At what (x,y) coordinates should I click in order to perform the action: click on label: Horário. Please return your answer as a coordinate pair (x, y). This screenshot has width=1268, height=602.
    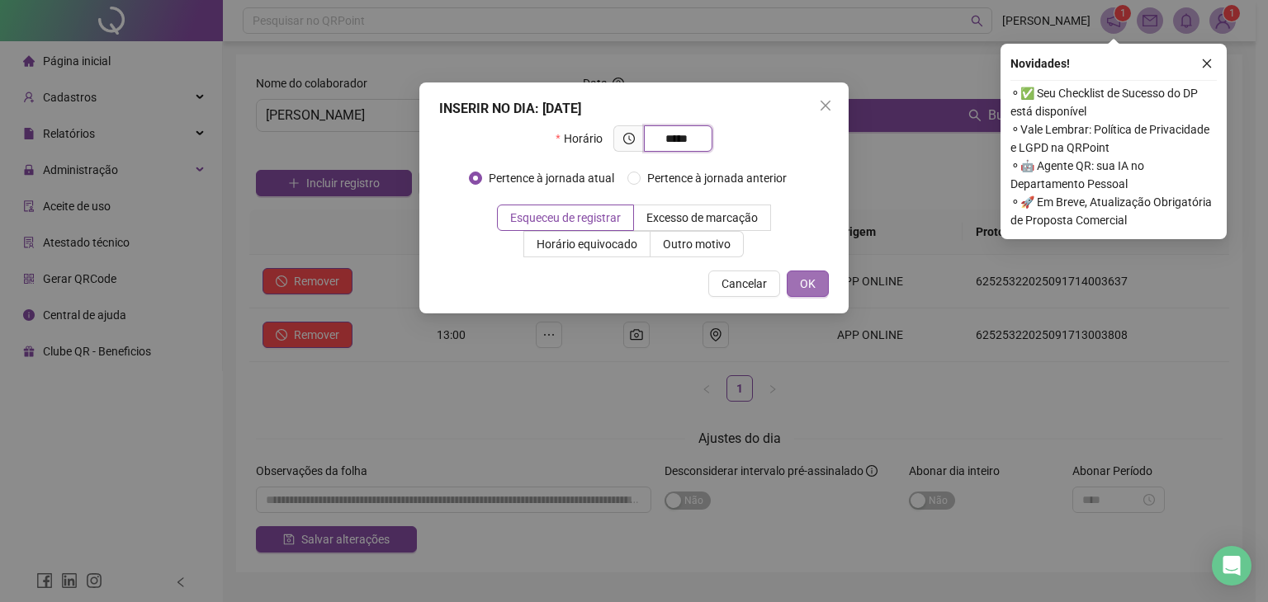
    Looking at the image, I should click on (583, 139).